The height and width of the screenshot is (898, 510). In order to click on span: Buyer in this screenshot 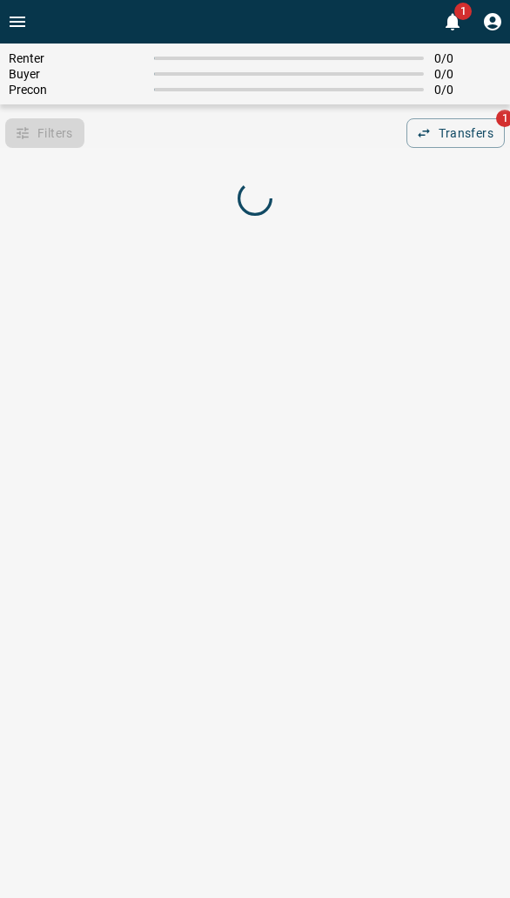, I will do `click(76, 74)`.